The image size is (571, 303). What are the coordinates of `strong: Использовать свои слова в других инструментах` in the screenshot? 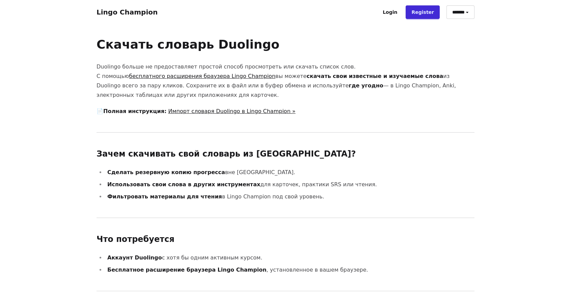 It's located at (184, 184).